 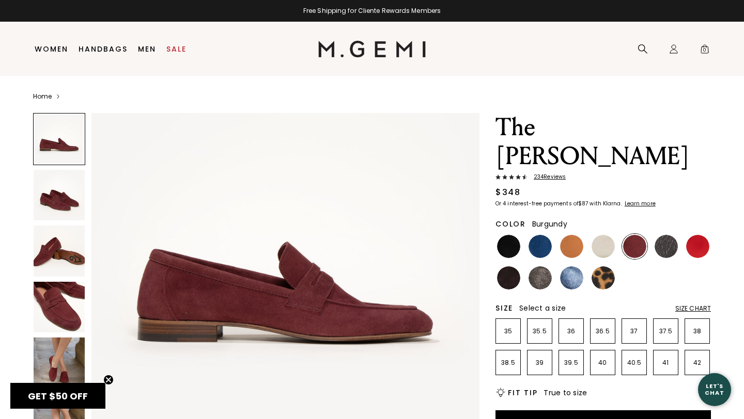 What do you see at coordinates (103, 49) in the screenshot?
I see `a: Handbags` at bounding box center [103, 49].